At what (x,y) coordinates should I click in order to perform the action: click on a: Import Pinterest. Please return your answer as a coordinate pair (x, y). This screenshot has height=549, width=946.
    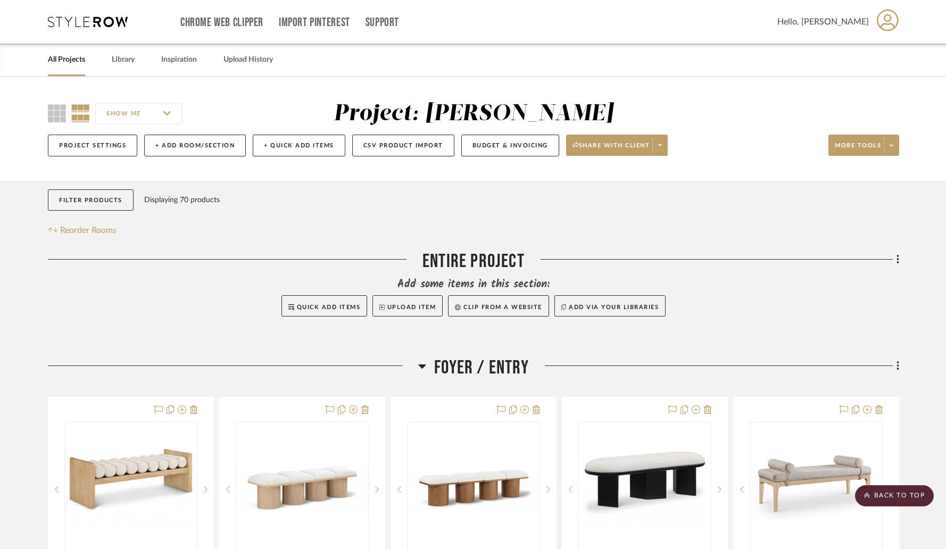
    Looking at the image, I should click on (314, 22).